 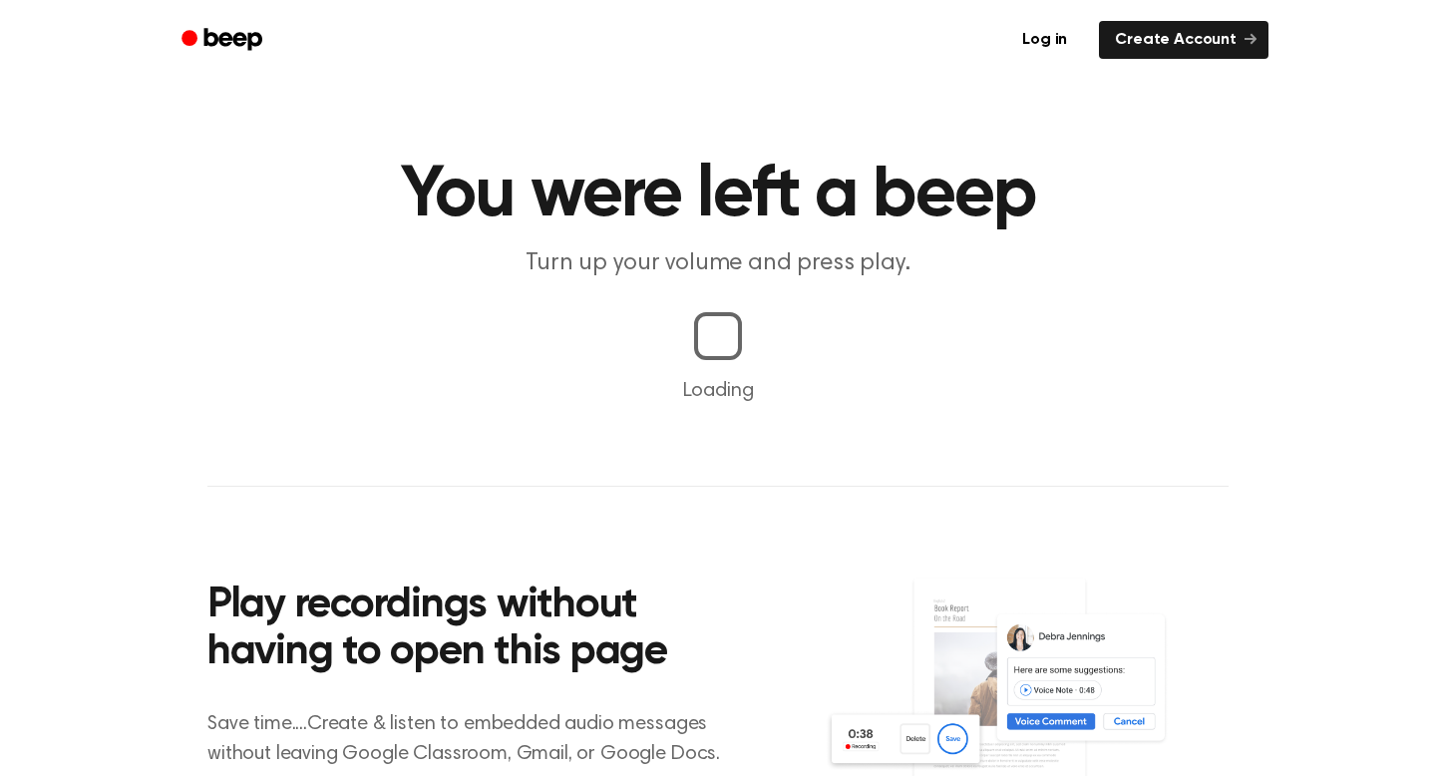 What do you see at coordinates (718, 391) in the screenshot?
I see `p: Loading` at bounding box center [718, 391].